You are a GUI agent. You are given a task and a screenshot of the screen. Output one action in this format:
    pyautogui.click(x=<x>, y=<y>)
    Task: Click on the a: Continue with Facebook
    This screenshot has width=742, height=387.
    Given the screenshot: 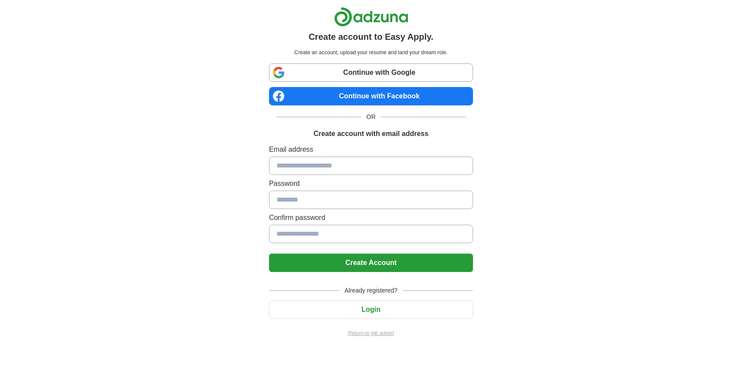 What is the action you would take?
    pyautogui.click(x=371, y=96)
    